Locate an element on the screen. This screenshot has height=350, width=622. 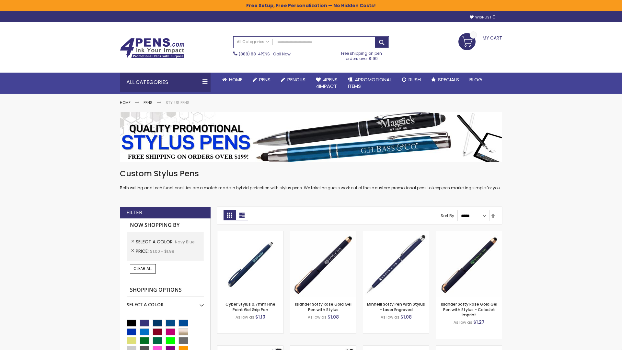
img: Minnelli Softy Pen with Stylus - Laser Engraved-Navy Blue is located at coordinates (396, 264).